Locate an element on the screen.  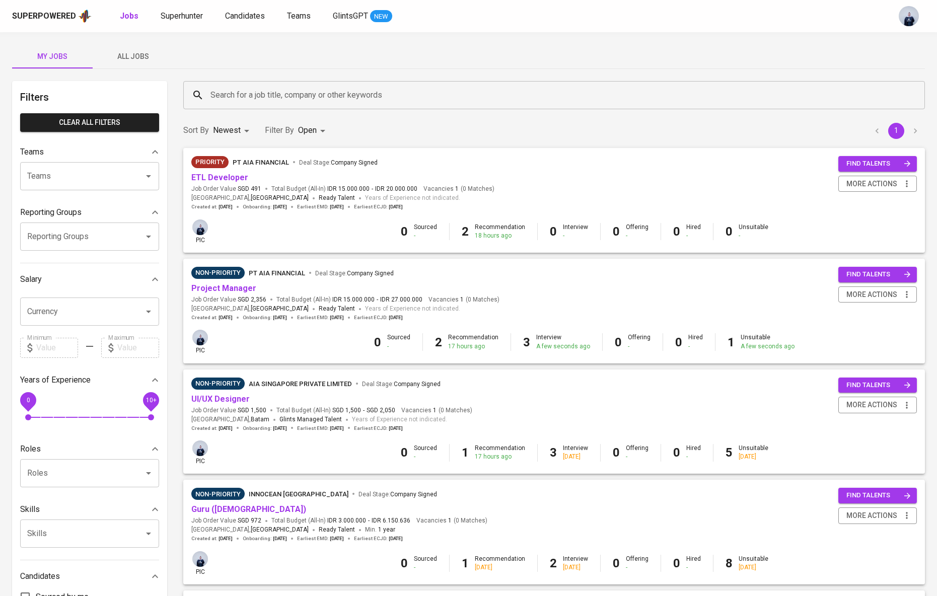
span: Earliest ECJD : is located at coordinates (378, 428).